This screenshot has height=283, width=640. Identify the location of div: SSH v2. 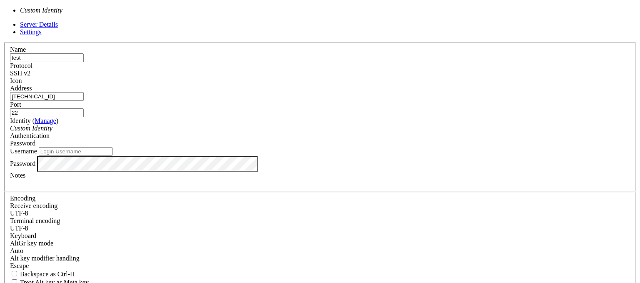
(320, 73).